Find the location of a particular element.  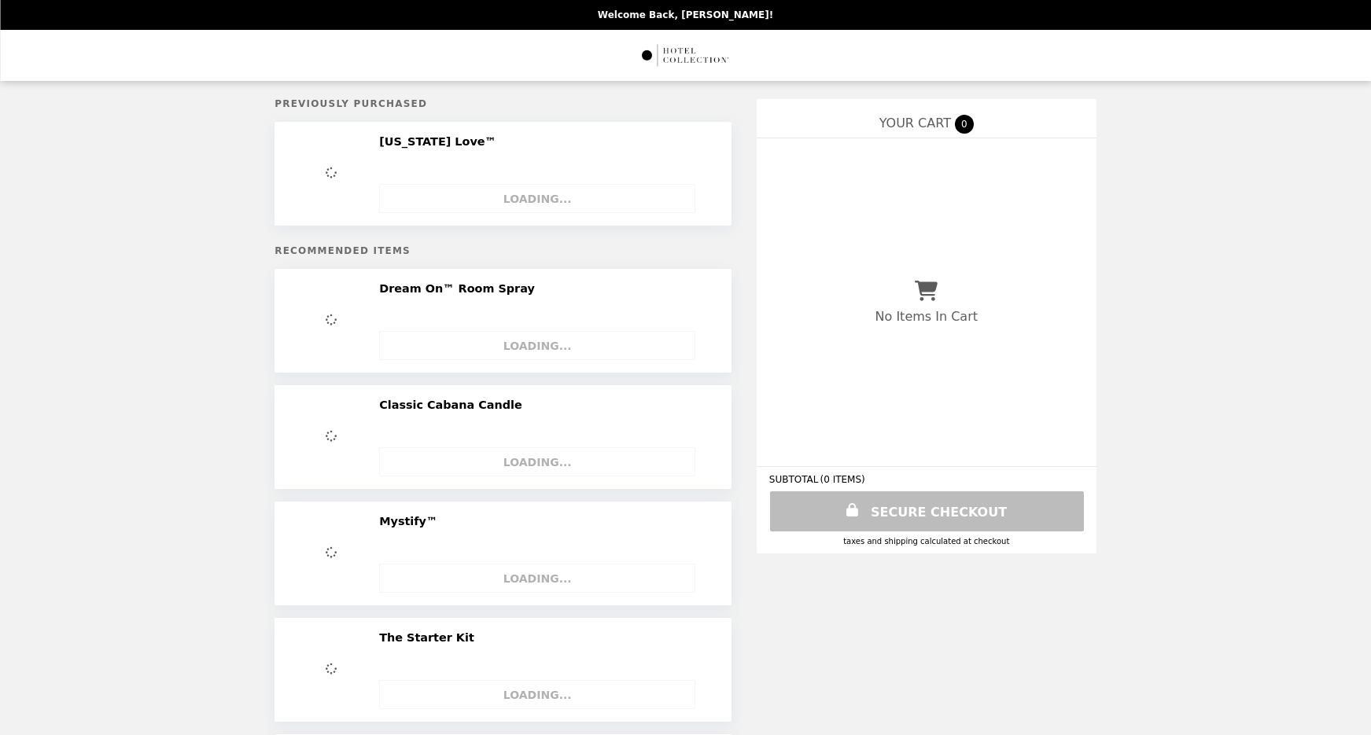

span: 0 is located at coordinates (964, 124).